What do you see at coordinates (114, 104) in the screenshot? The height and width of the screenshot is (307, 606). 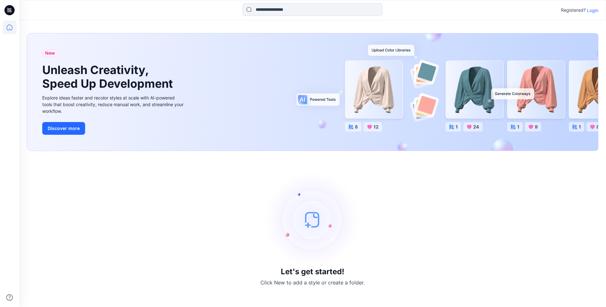 I see `div: Explore ideas faster and recolor styles at scale with AI-powered tools that boost creativity, red...` at bounding box center [114, 104].